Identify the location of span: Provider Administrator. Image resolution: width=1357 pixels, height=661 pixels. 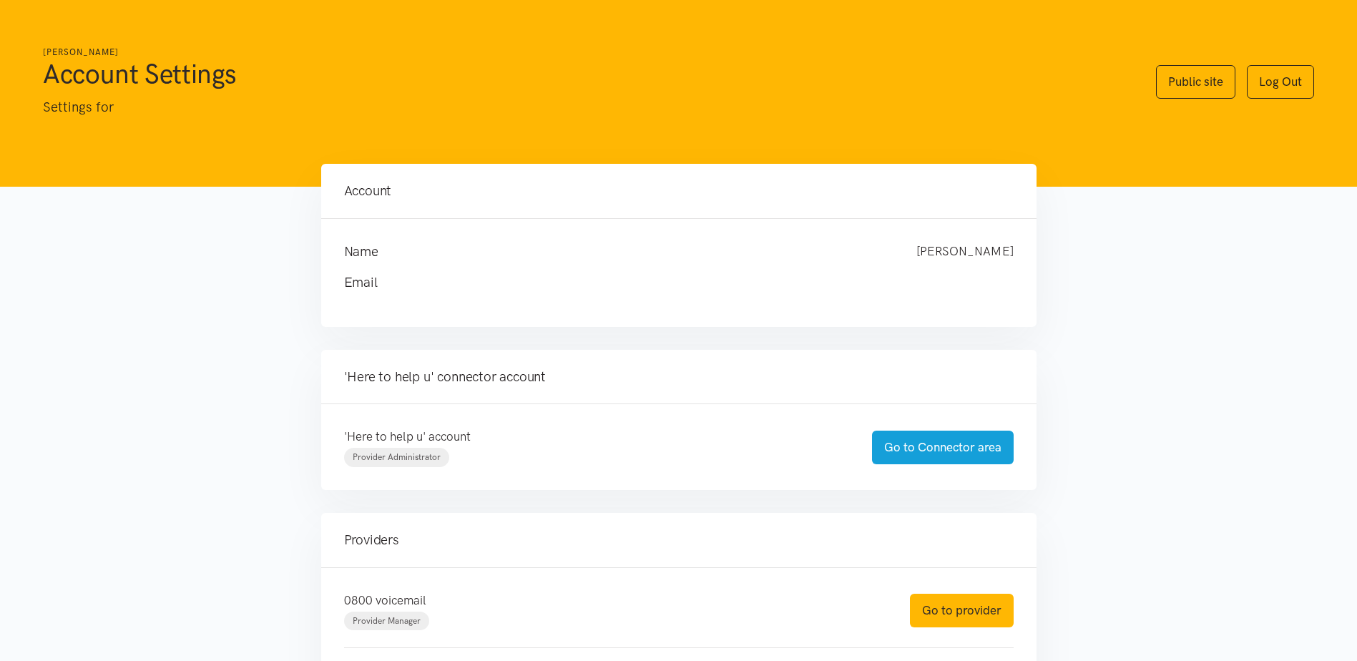
(396, 457).